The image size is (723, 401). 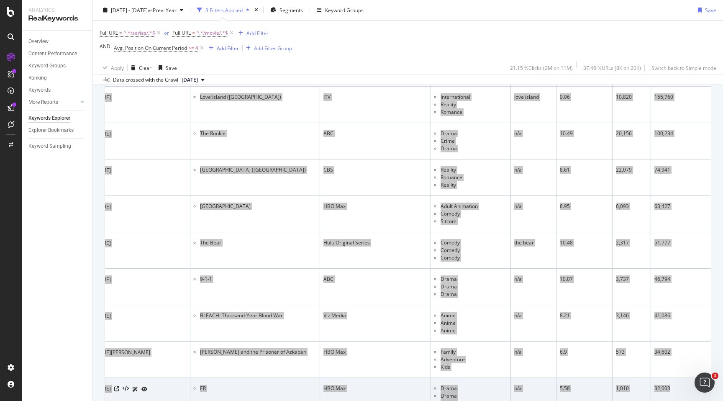 What do you see at coordinates (681, 133) in the screenshot?
I see `div: 100,234` at bounding box center [681, 133].